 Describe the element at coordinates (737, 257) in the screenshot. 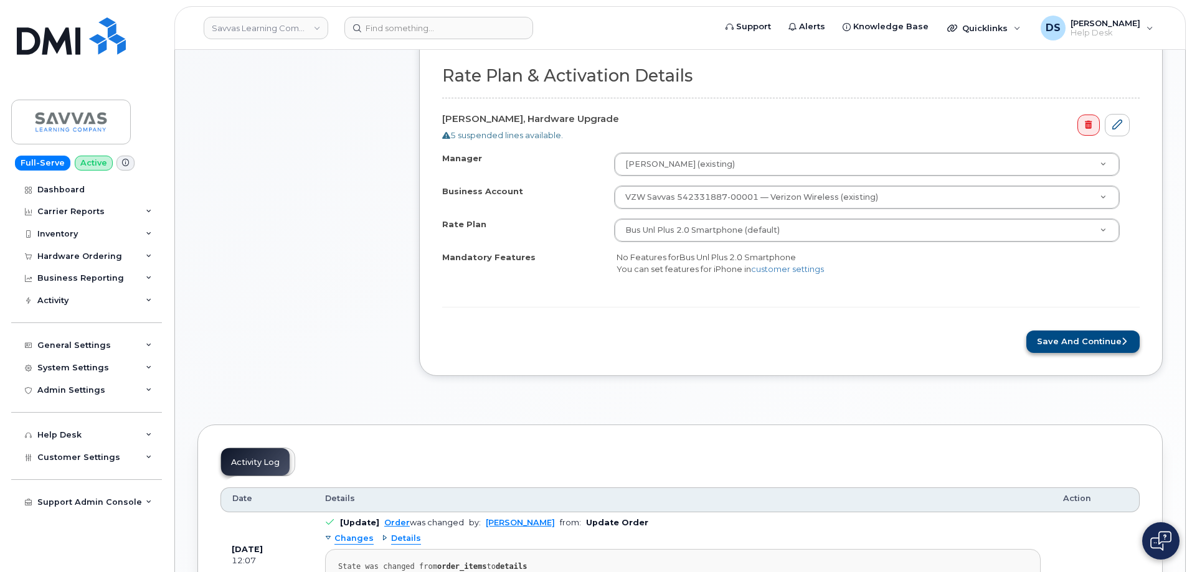

I see `span: Bus Unl Plus 2.0 Smartphone` at that location.